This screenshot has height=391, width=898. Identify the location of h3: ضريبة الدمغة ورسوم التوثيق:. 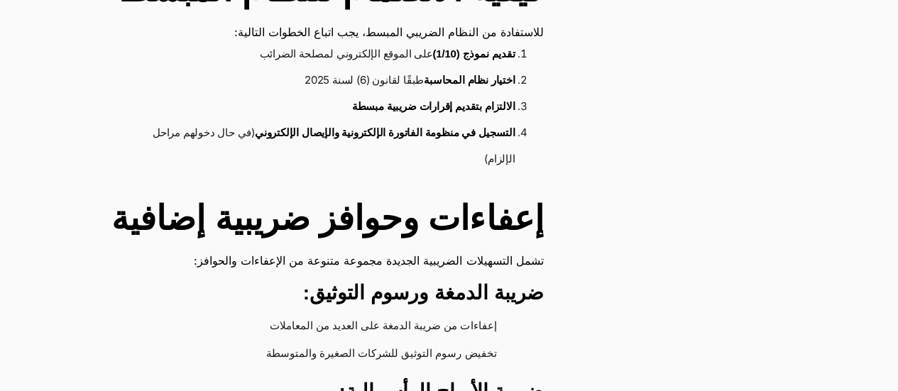
(321, 293).